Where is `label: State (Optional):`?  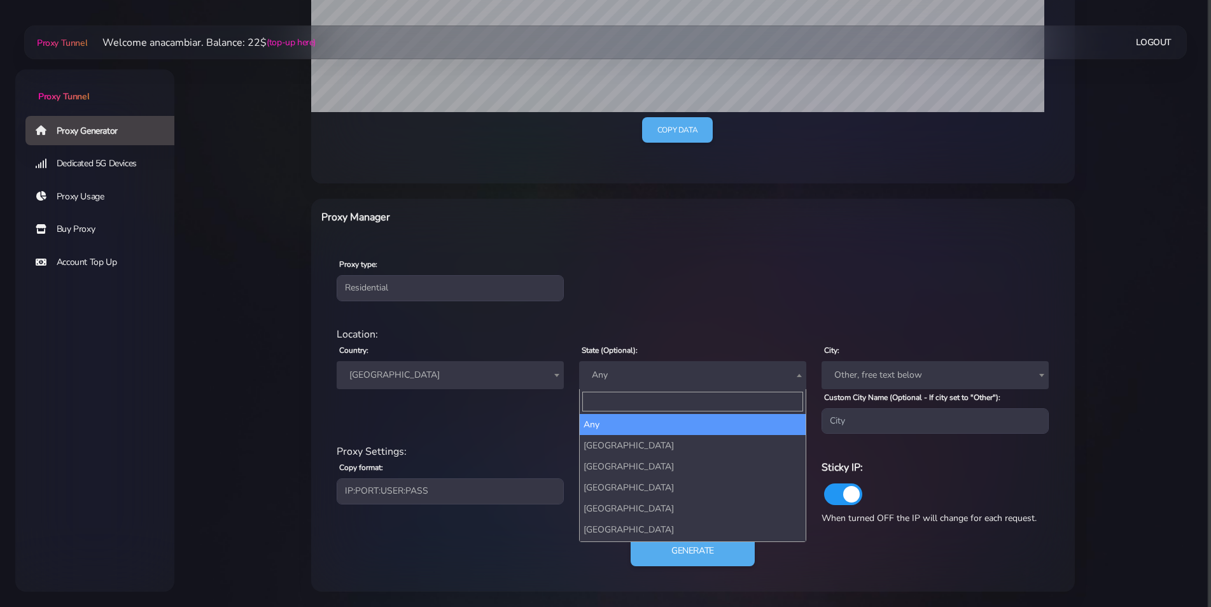 label: State (Optional): is located at coordinates (610, 350).